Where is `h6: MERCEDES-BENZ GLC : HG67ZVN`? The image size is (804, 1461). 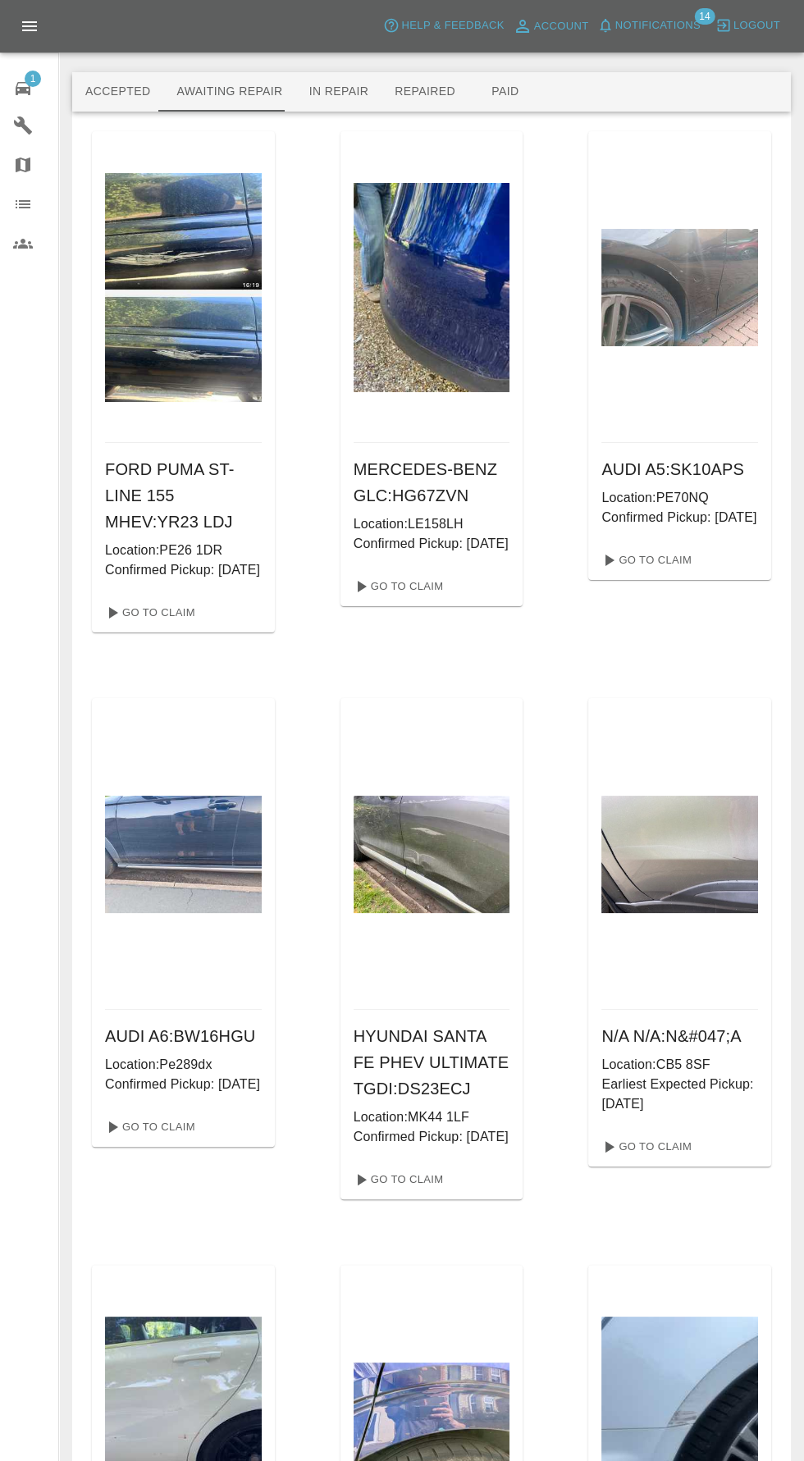 h6: MERCEDES-BENZ GLC : HG67ZVN is located at coordinates (431, 482).